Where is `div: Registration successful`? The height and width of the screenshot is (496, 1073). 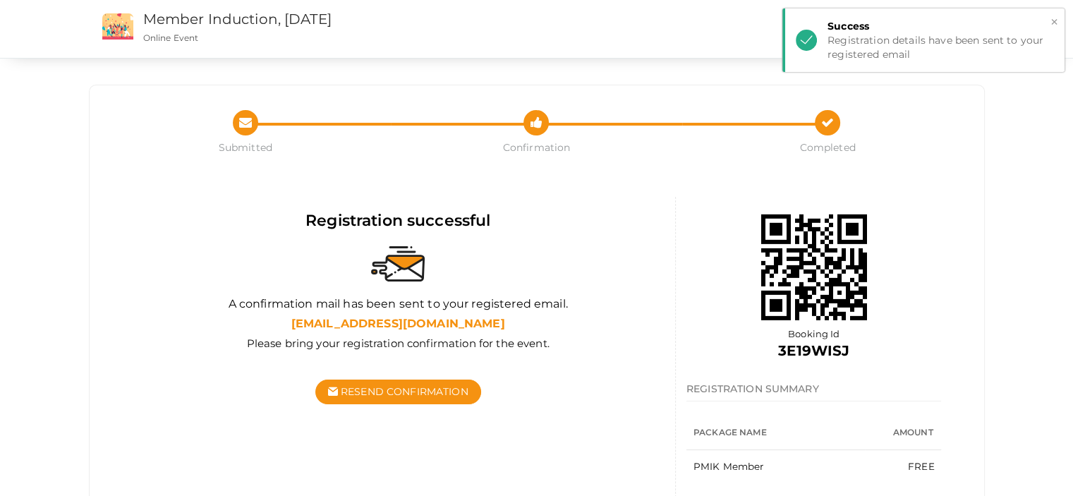 div: Registration successful is located at coordinates (398, 220).